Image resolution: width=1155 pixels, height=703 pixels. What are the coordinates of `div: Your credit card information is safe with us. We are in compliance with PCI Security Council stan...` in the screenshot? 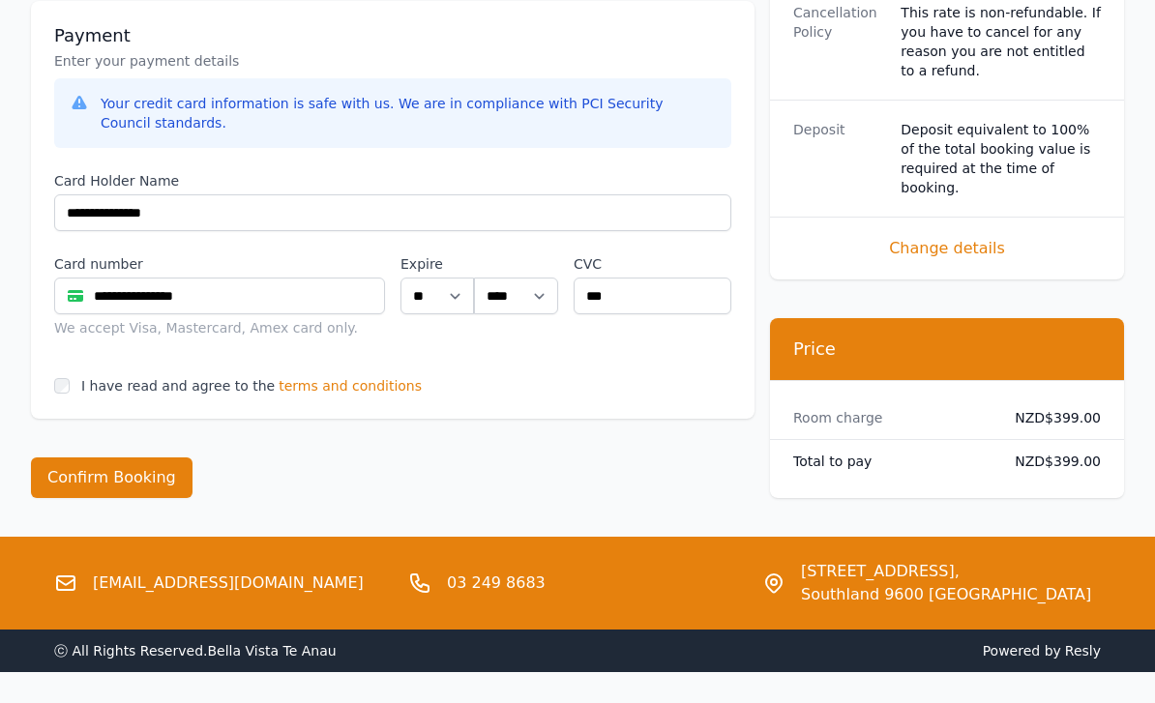 It's located at (408, 113).